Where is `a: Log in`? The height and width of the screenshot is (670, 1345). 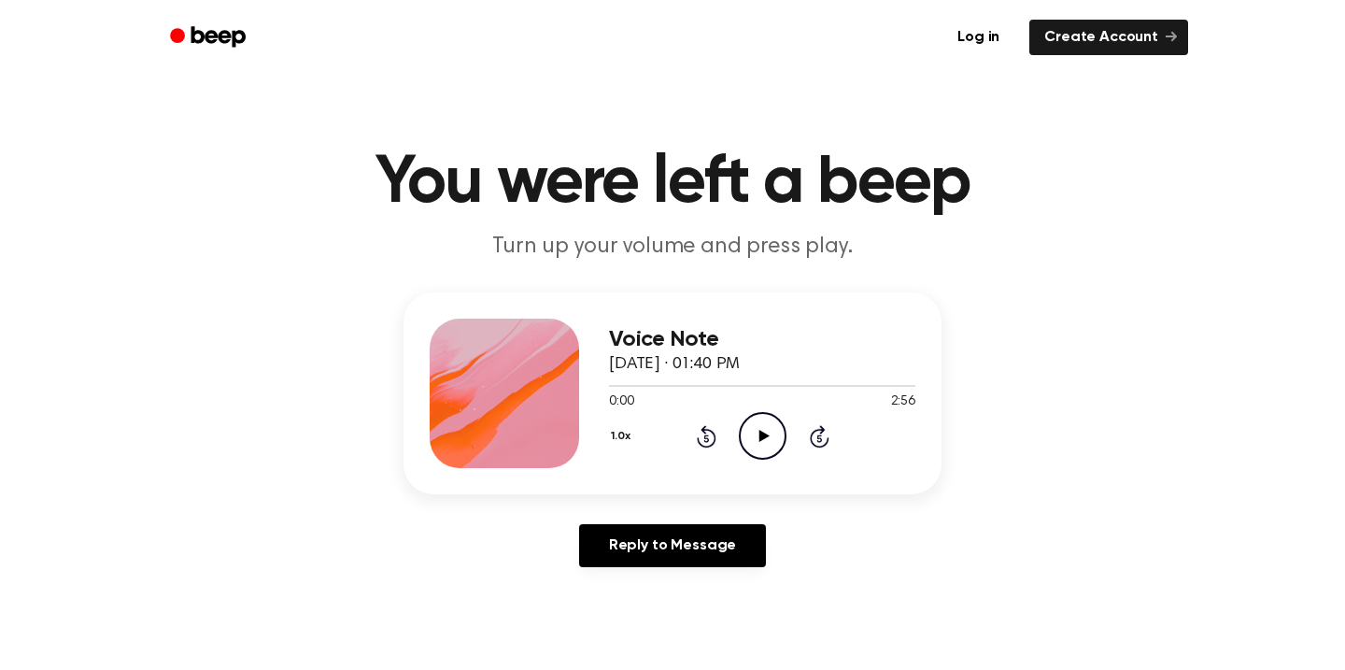 a: Log in is located at coordinates (978, 37).